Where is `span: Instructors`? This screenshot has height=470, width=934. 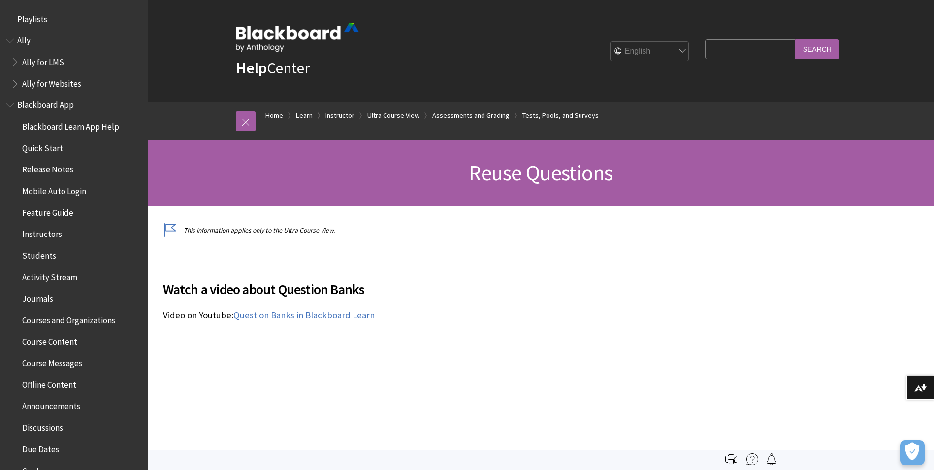 span: Instructors is located at coordinates (42, 232).